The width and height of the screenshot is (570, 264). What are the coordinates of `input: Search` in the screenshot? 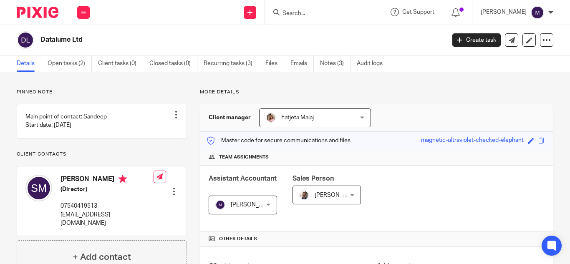 It's located at (319, 14).